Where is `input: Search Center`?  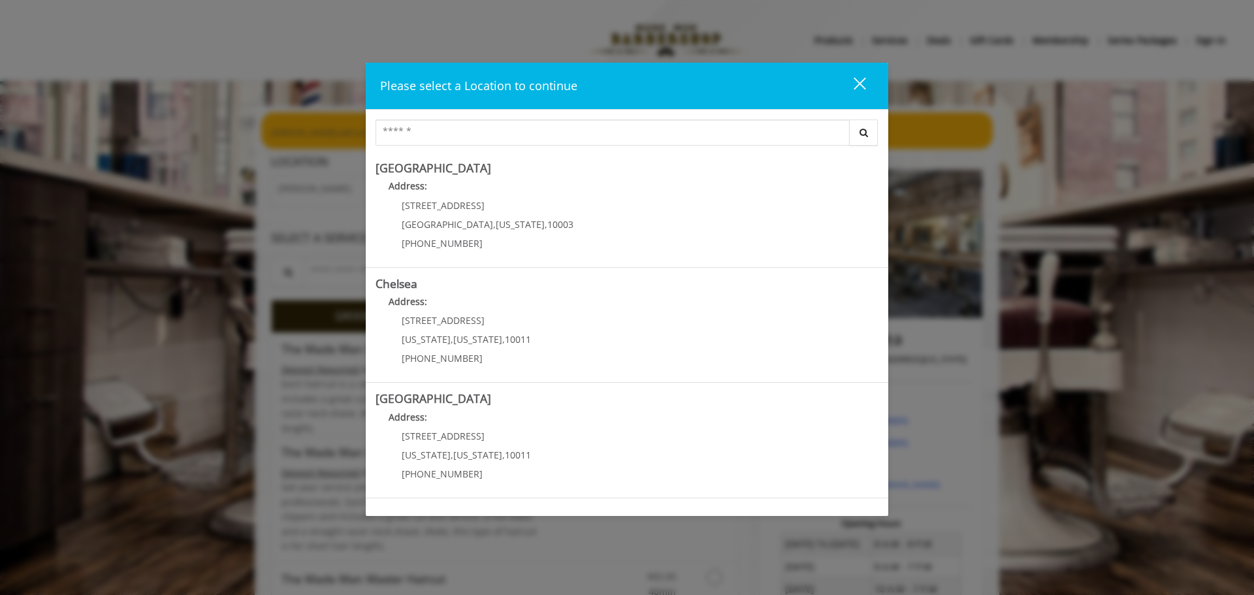
input: Search Center is located at coordinates (613, 133).